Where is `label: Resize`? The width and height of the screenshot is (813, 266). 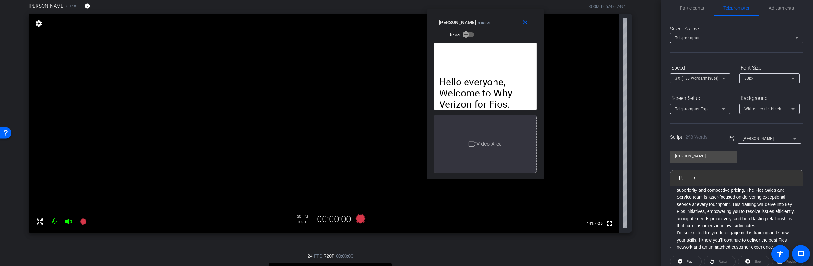 label: Resize is located at coordinates (456, 35).